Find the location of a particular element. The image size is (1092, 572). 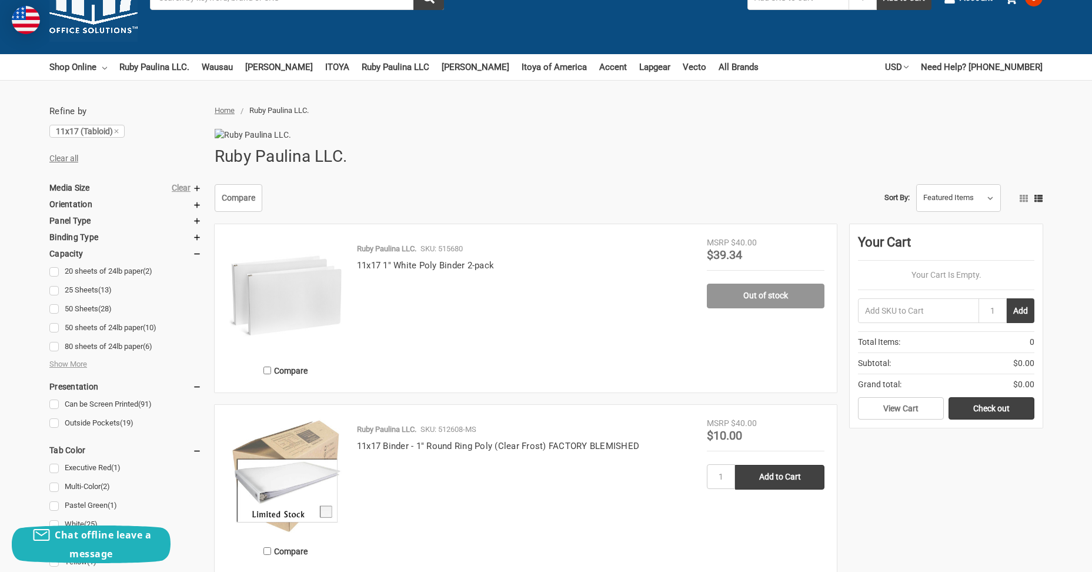

h5: Capacity is located at coordinates (125, 253).